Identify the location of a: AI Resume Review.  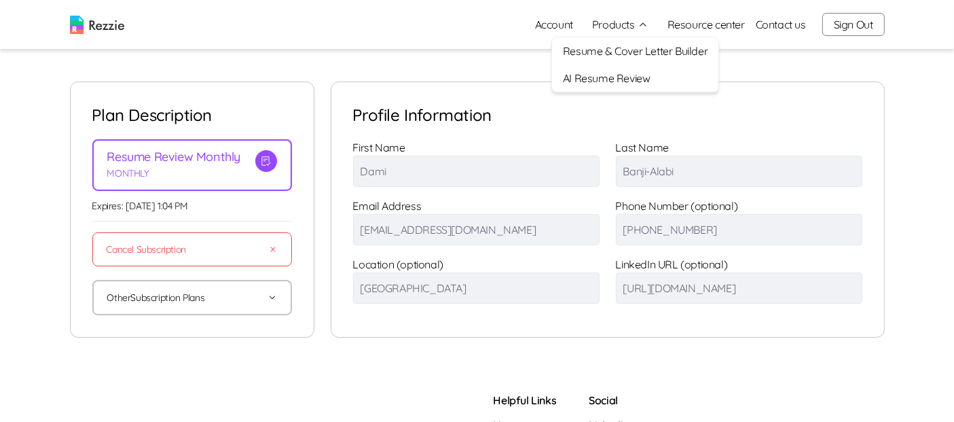
(635, 78).